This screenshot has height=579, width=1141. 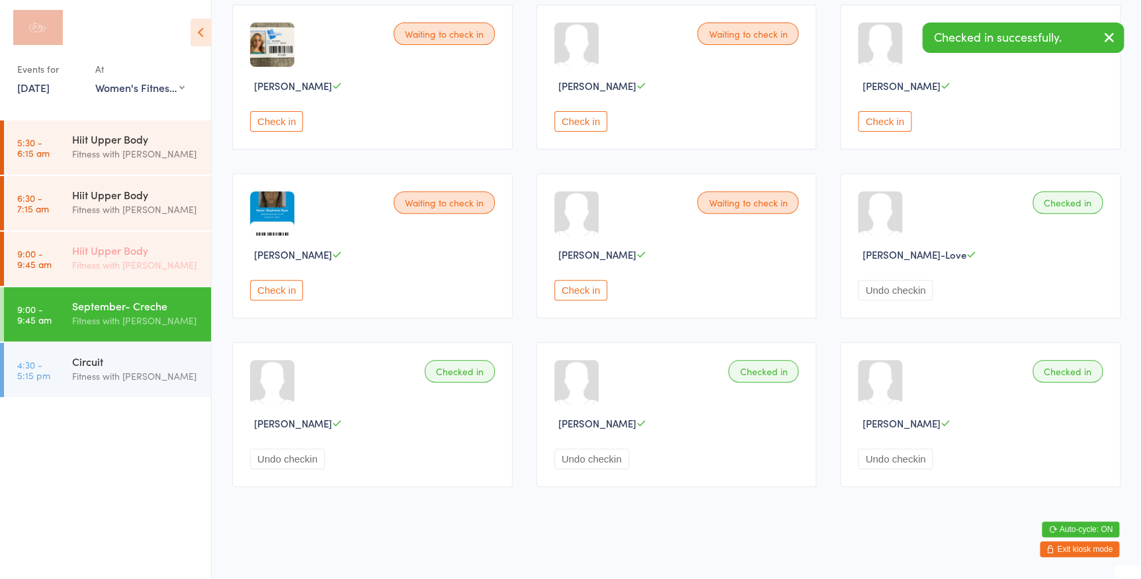 What do you see at coordinates (1080, 549) in the screenshot?
I see `button: Exit kiosk mode` at bounding box center [1080, 549].